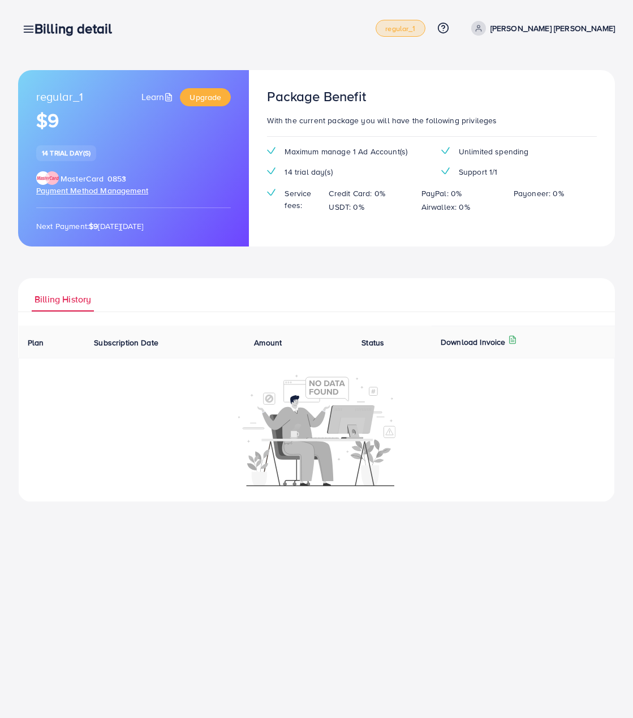 This screenshot has height=718, width=633. Describe the element at coordinates (442, 193) in the screenshot. I see `p: PayPal: 0%` at that location.